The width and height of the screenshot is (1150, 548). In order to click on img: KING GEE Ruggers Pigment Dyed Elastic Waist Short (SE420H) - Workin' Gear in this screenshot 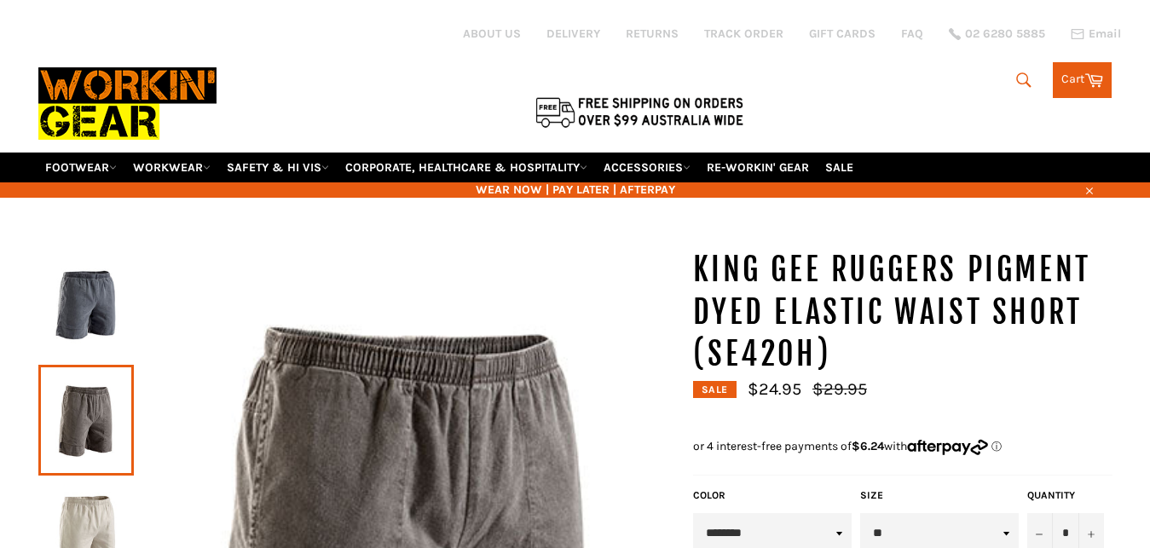, I will do `click(86, 306)`.